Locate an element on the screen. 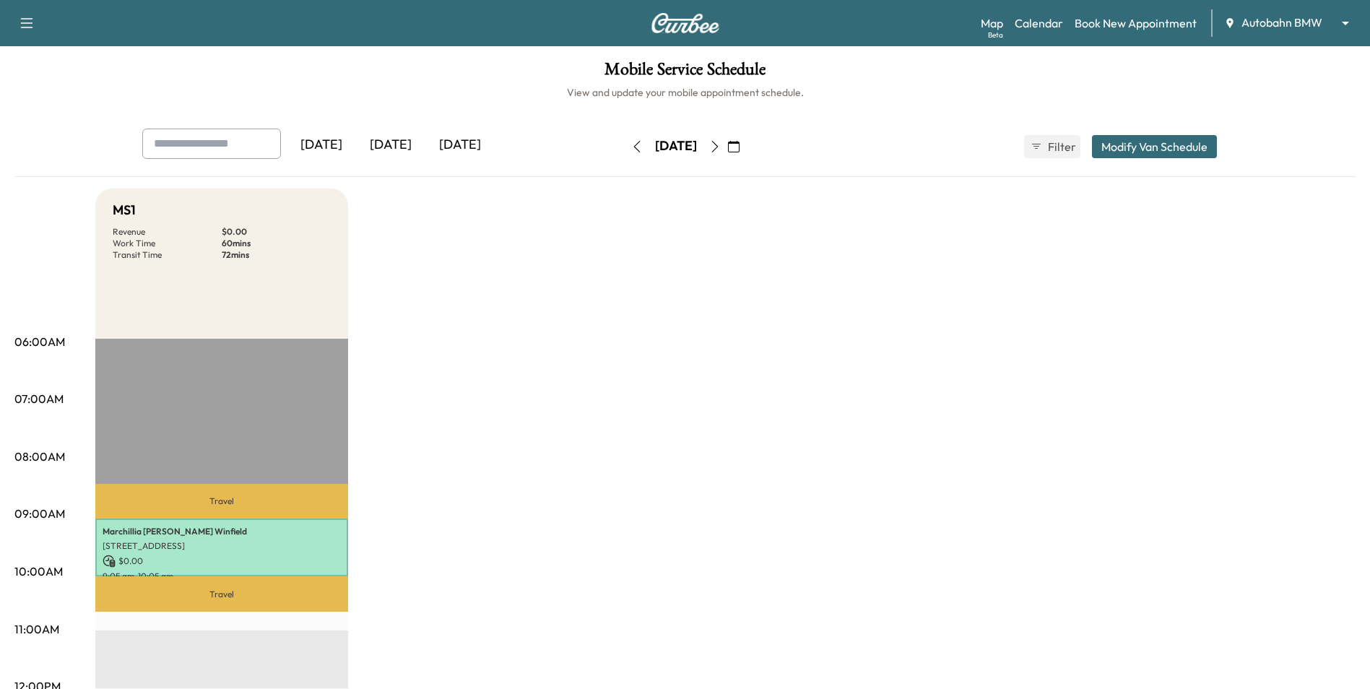  p: Work Time is located at coordinates (167, 243).